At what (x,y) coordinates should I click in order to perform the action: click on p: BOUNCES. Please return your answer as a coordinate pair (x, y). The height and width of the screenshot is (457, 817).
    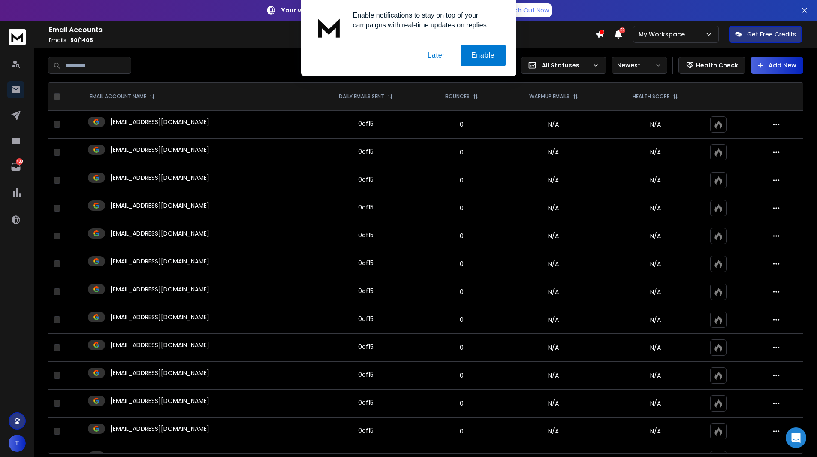
    Looking at the image, I should click on (457, 96).